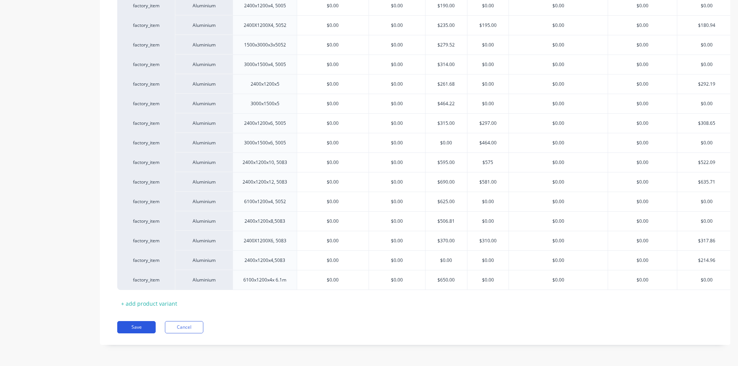  I want to click on div: $370.00, so click(446, 241).